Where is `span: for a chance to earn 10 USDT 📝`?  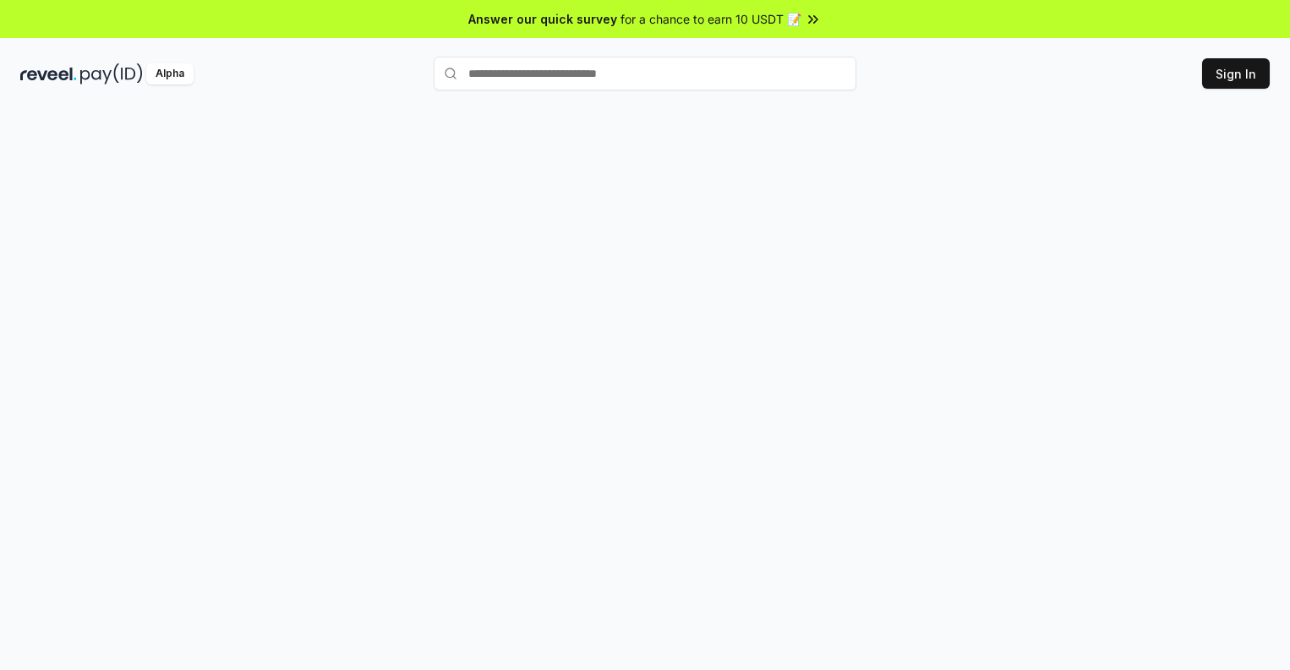
span: for a chance to earn 10 USDT 📝 is located at coordinates (711, 19).